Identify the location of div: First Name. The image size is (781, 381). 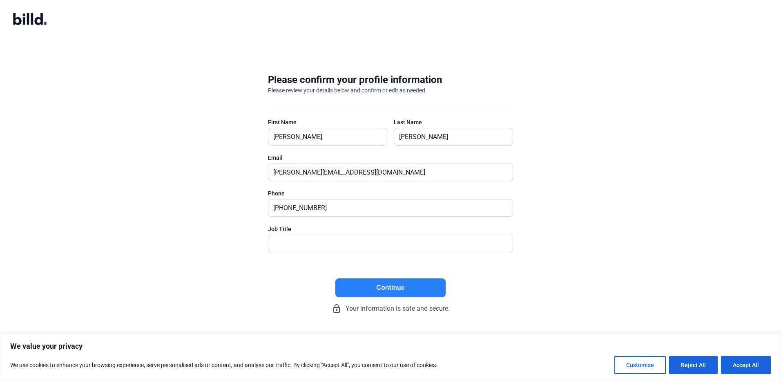
(328, 122).